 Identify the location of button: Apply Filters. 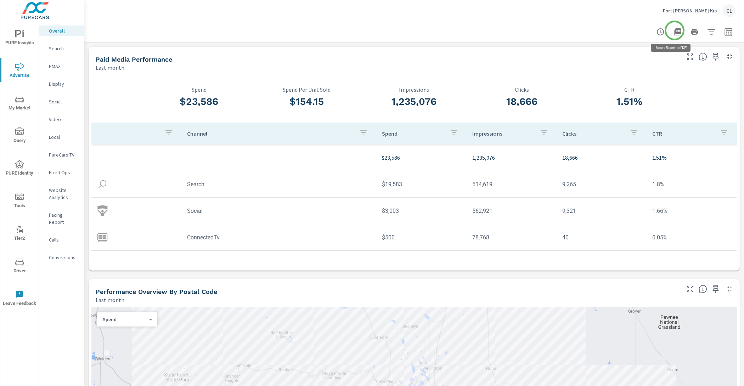
(711, 32).